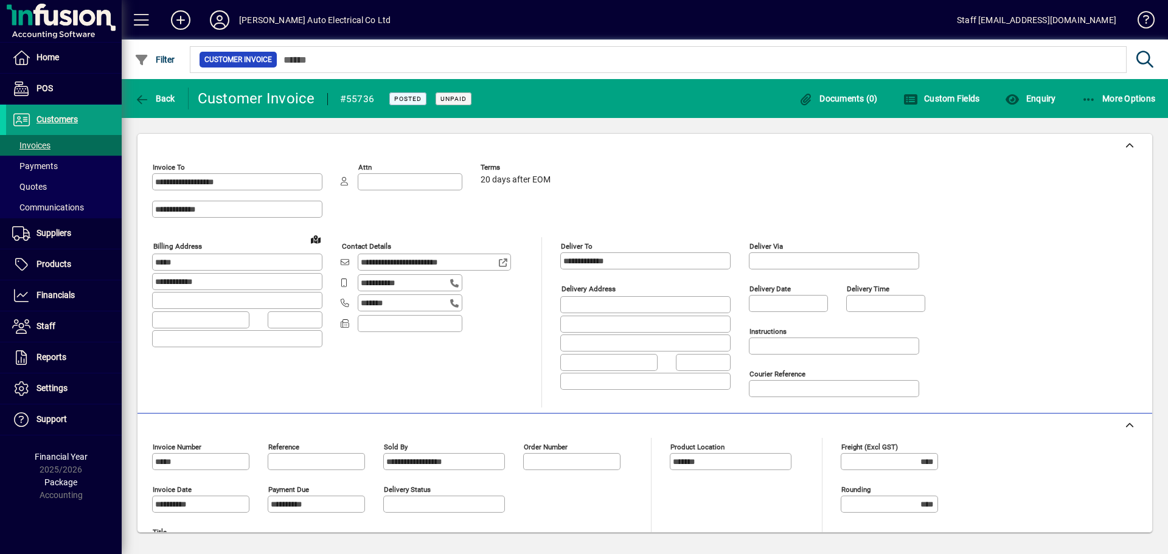 This screenshot has height=554, width=1168. What do you see at coordinates (52, 388) in the screenshot?
I see `span: Settings` at bounding box center [52, 388].